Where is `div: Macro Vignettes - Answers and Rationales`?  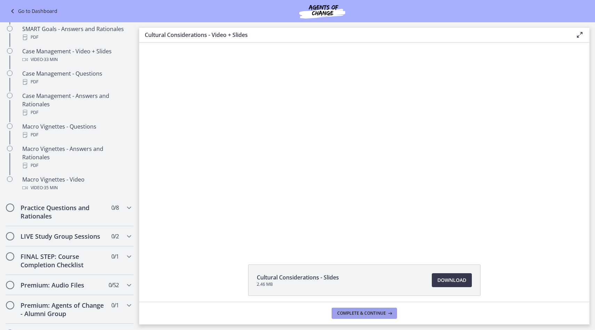 div: Macro Vignettes - Answers and Rationales is located at coordinates (77, 157).